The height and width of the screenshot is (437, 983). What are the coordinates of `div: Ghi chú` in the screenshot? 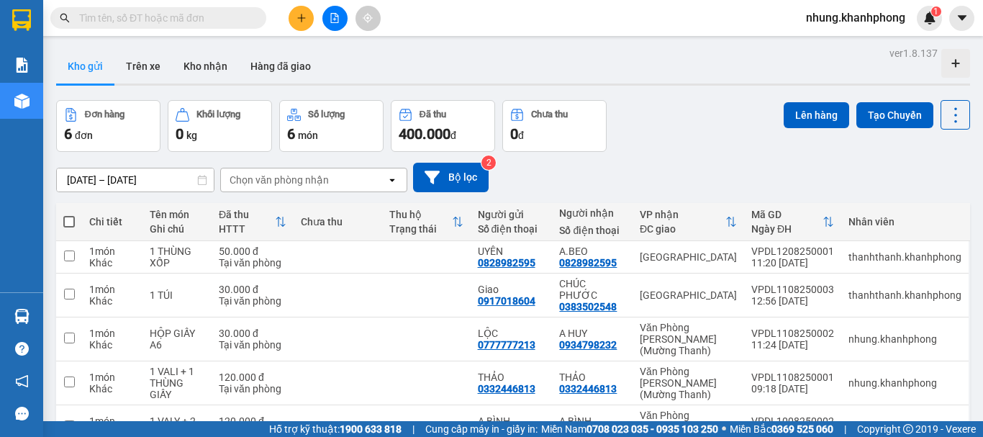 It's located at (177, 229).